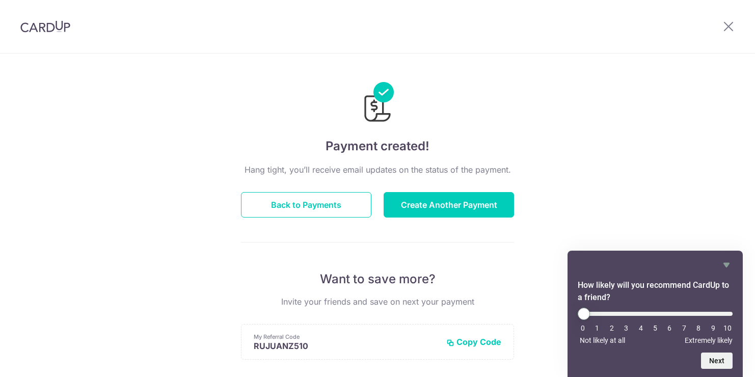  What do you see at coordinates (346, 337) in the screenshot?
I see `p: My Referral Code` at bounding box center [346, 337].